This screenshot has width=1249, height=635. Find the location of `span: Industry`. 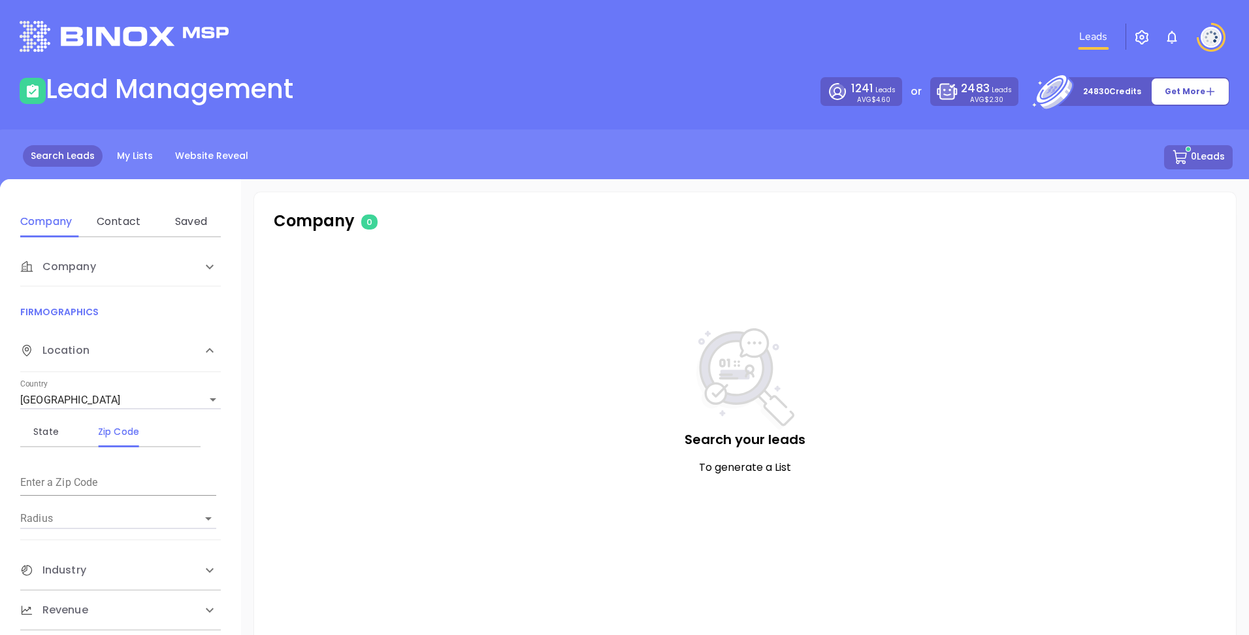

span: Industry is located at coordinates (53, 570).